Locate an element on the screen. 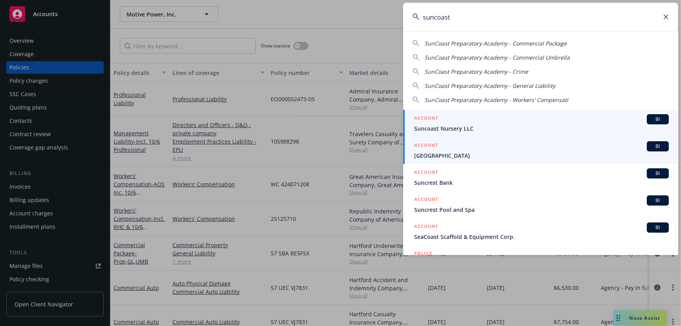 The image size is (681, 326). span: SunCoast Preparatory Academy - General Liability is located at coordinates (489, 86).